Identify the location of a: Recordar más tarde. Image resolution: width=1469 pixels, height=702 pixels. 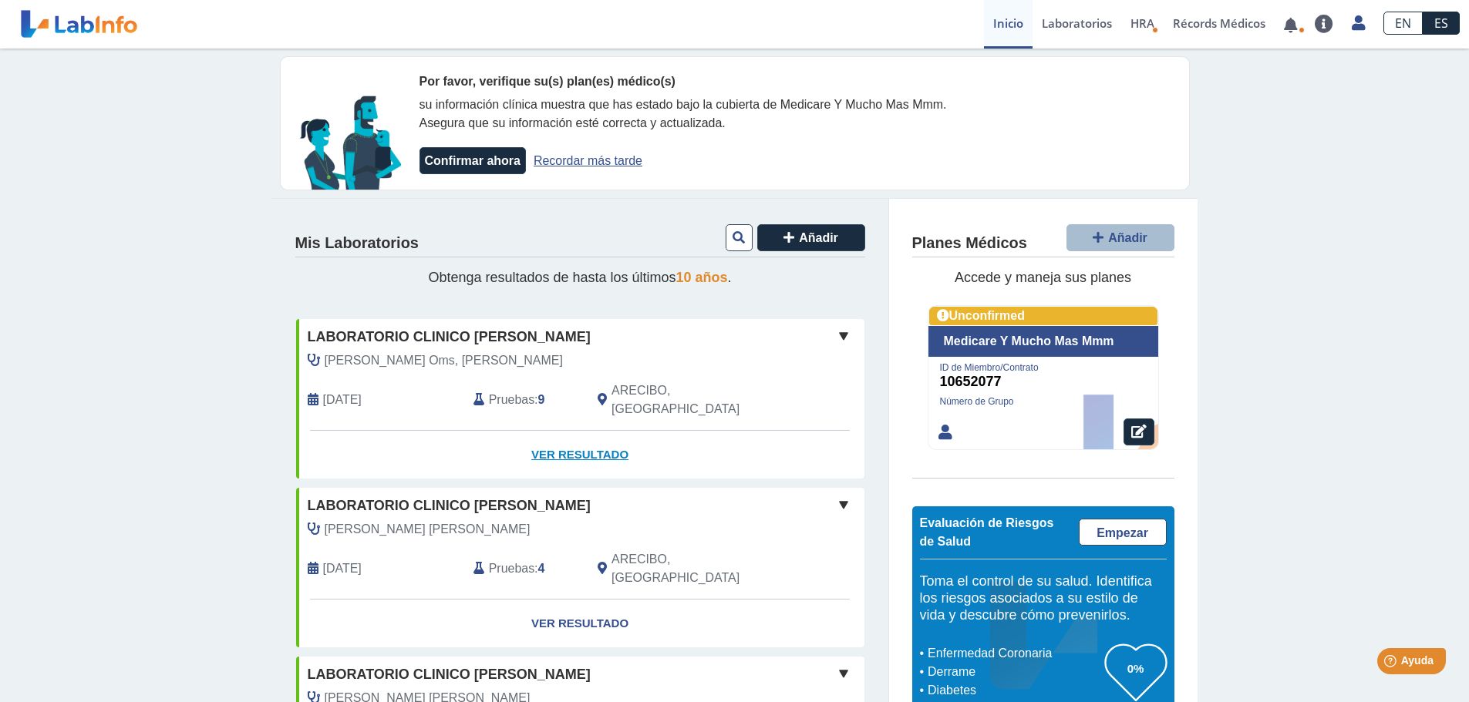
(588, 160).